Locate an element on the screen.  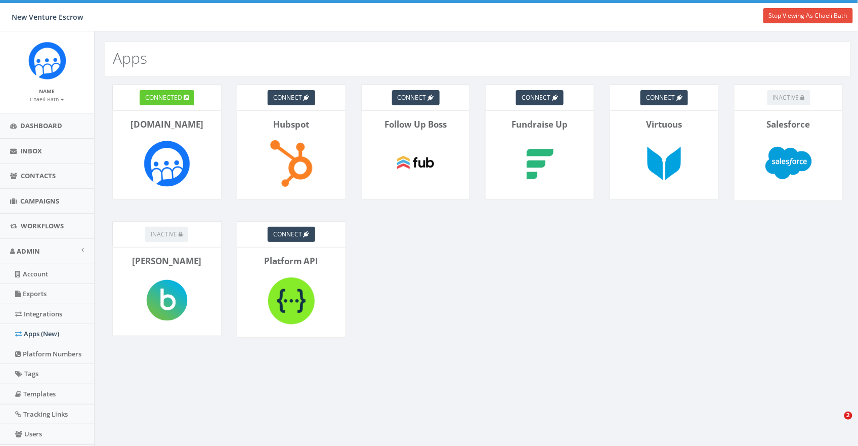
img: Hubspot-logo is located at coordinates (291, 163).